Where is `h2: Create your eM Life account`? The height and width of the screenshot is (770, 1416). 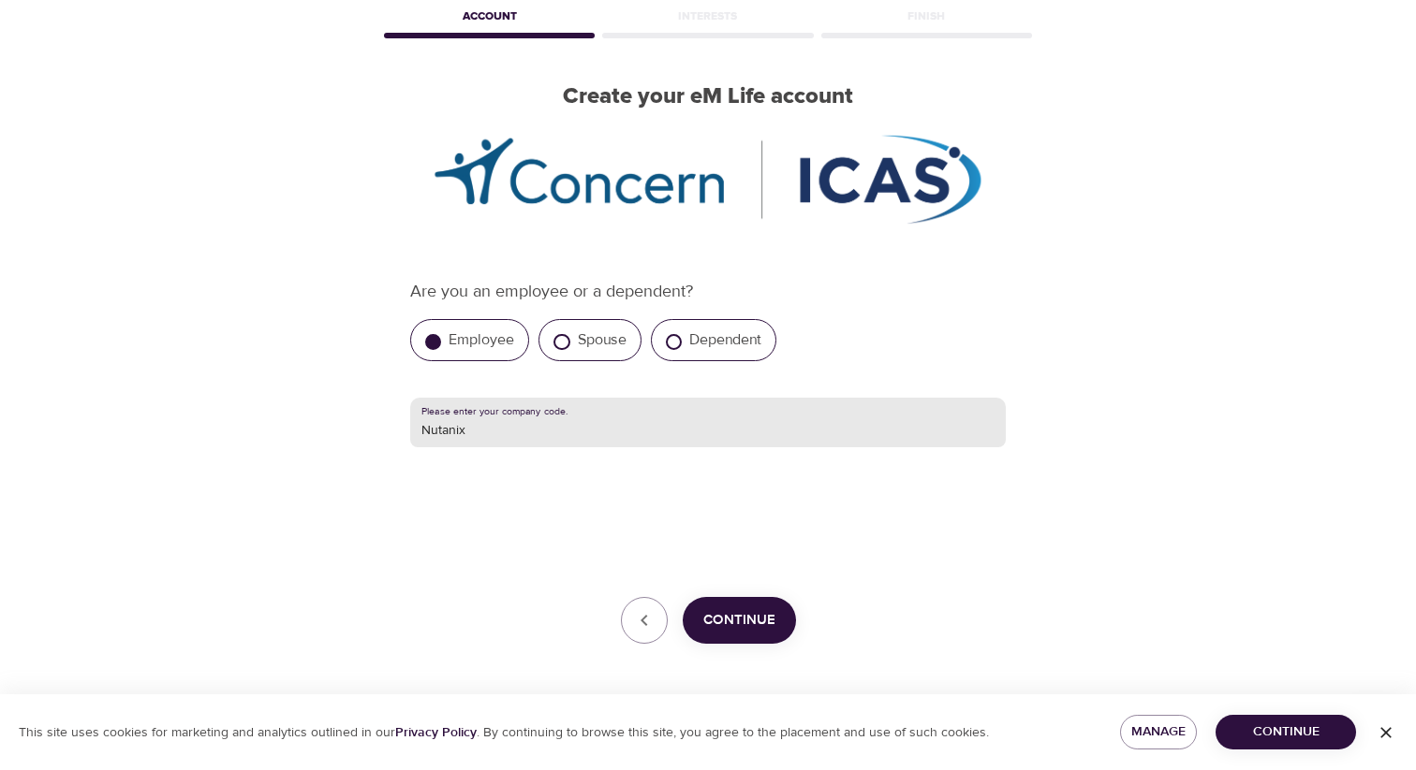 h2: Create your eM Life account is located at coordinates (708, 96).